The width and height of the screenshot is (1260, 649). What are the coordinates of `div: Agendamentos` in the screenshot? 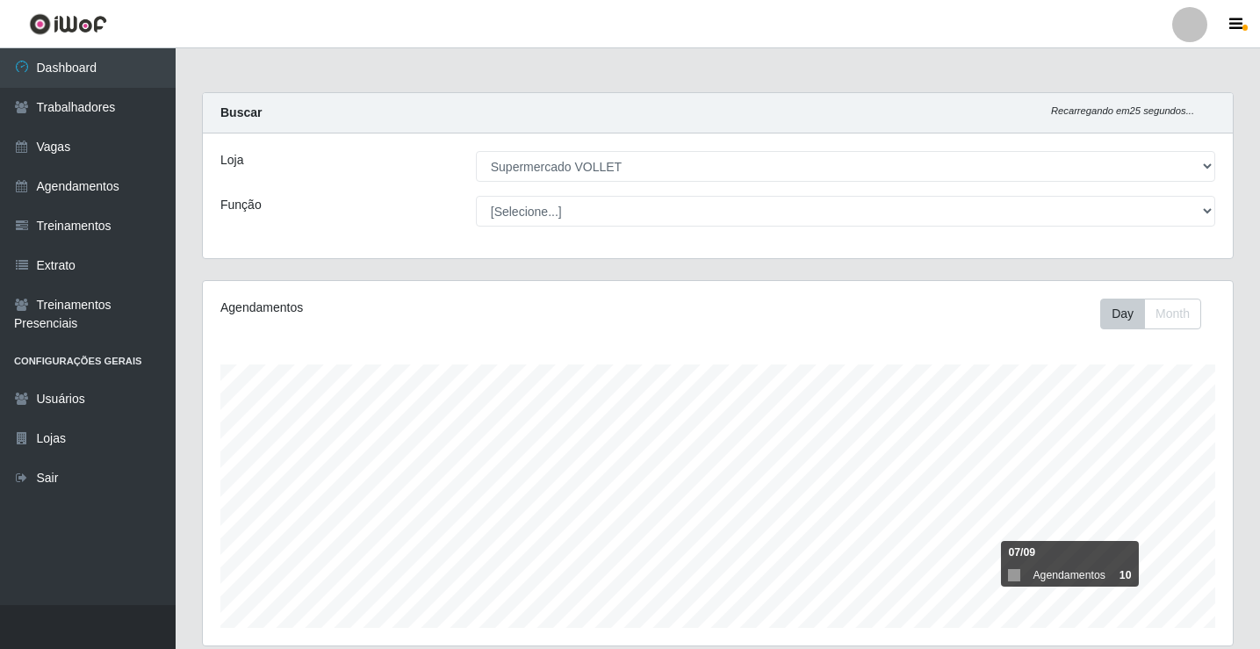 It's located at (420, 307).